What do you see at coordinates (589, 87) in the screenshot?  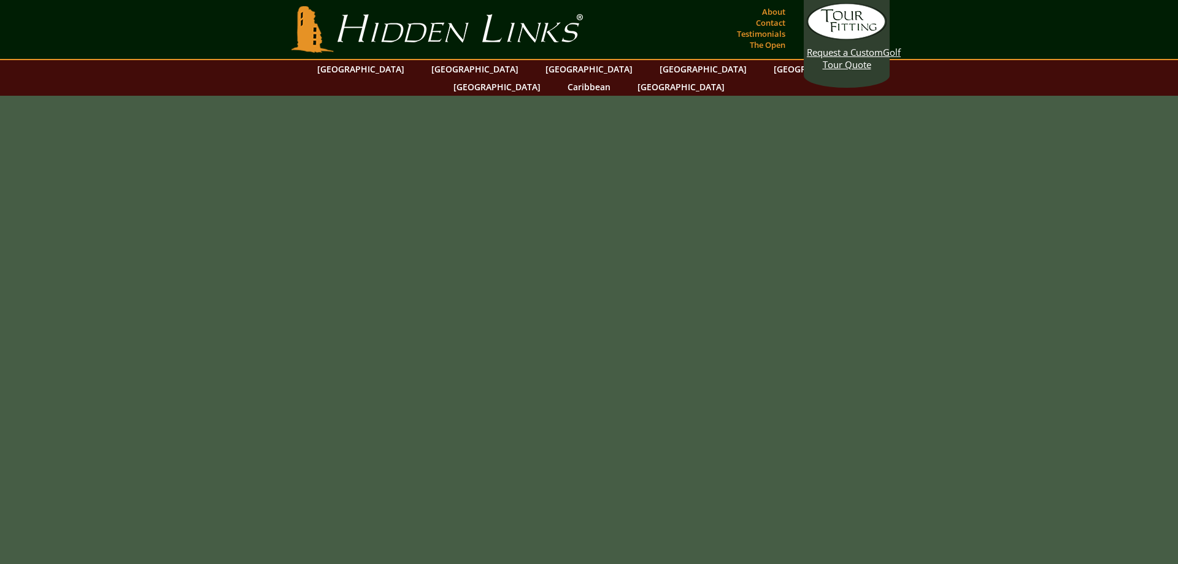 I see `a: Caribbean` at bounding box center [589, 87].